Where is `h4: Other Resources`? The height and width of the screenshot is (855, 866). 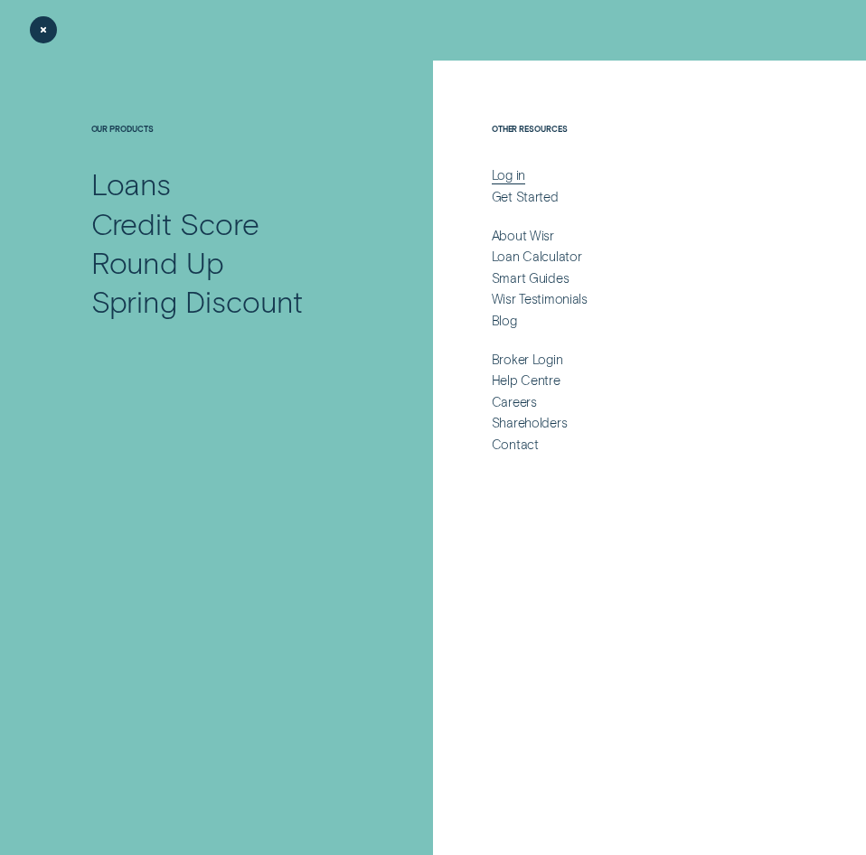 h4: Other Resources is located at coordinates (633, 144).